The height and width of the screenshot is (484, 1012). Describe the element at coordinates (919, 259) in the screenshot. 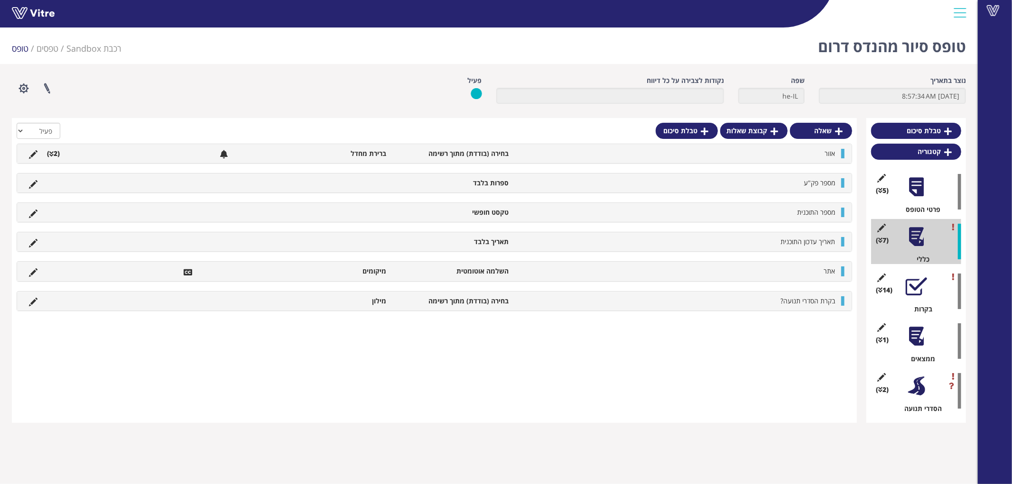

I see `div: כללי` at that location.